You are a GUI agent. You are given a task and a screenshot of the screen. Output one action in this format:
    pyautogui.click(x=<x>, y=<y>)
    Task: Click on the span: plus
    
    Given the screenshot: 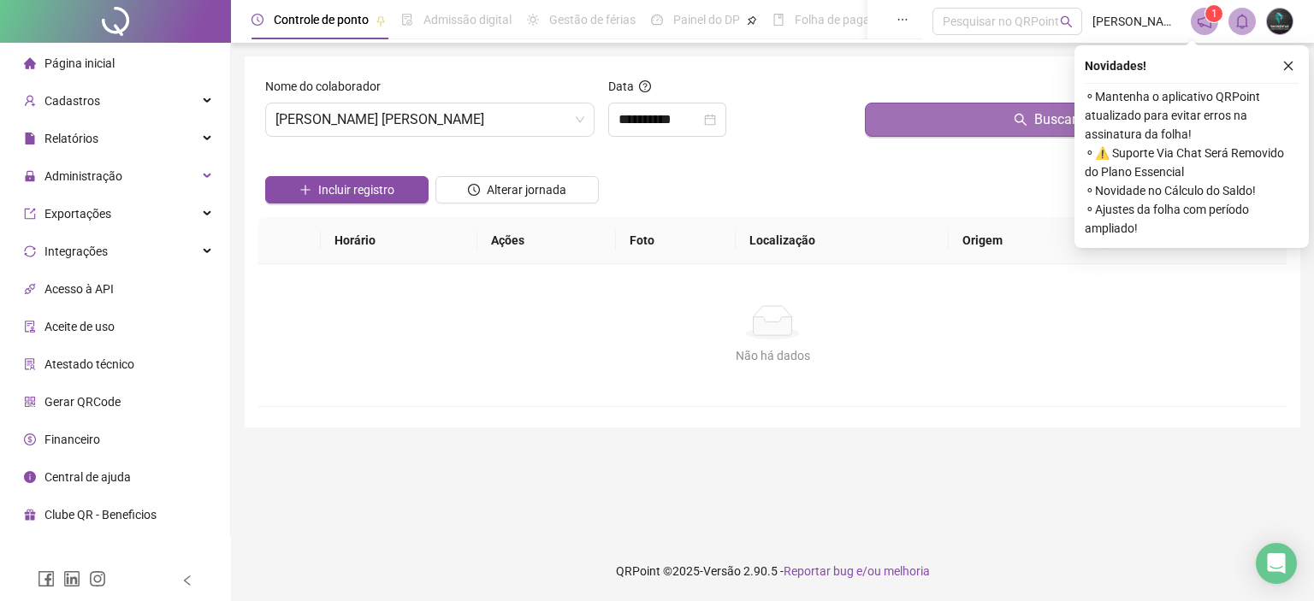 What is the action you would take?
    pyautogui.click(x=305, y=190)
    